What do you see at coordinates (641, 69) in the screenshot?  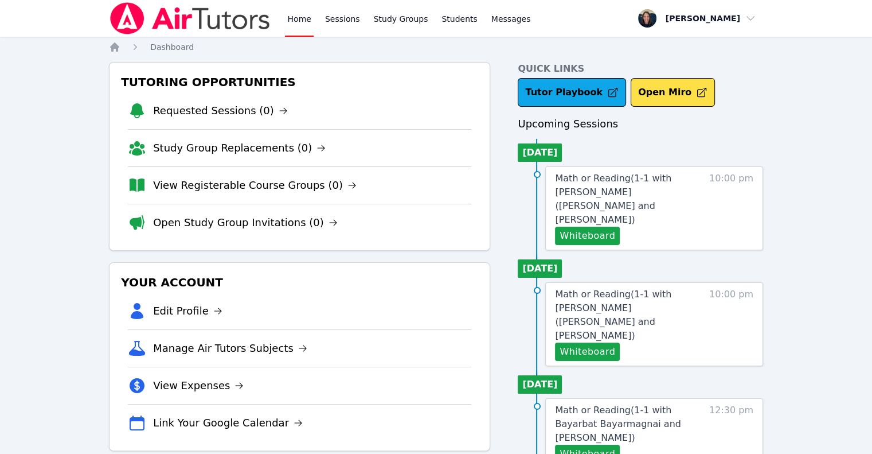 I see `h4: Quick Links` at bounding box center [641, 69].